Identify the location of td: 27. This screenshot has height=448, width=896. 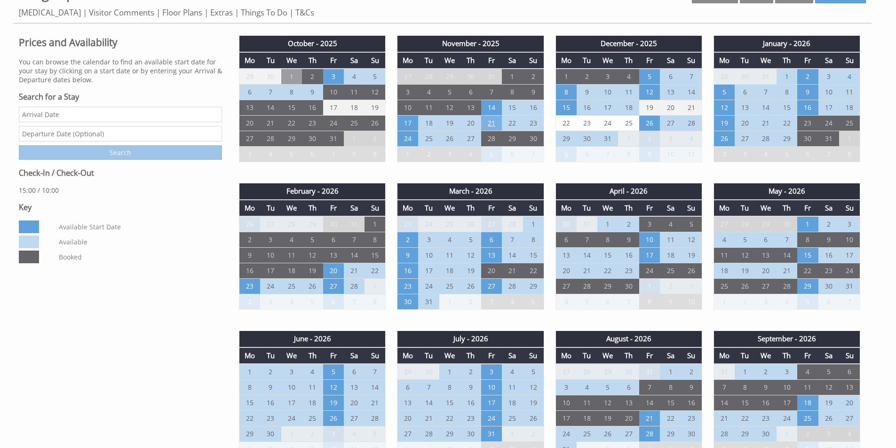
(470, 139).